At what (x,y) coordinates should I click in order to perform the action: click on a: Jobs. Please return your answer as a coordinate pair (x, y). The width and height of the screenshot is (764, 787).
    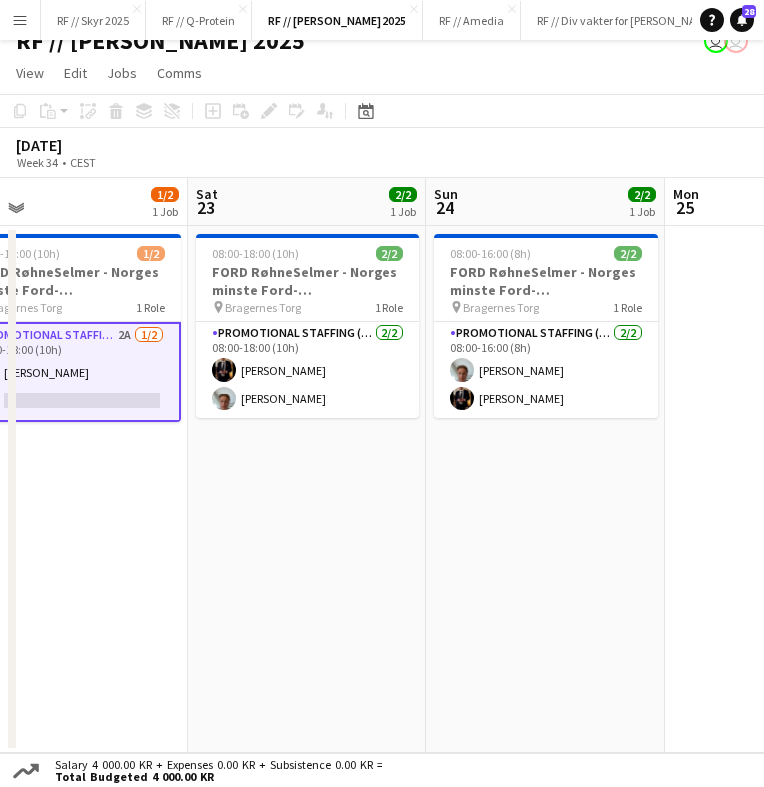
    Looking at the image, I should click on (122, 73).